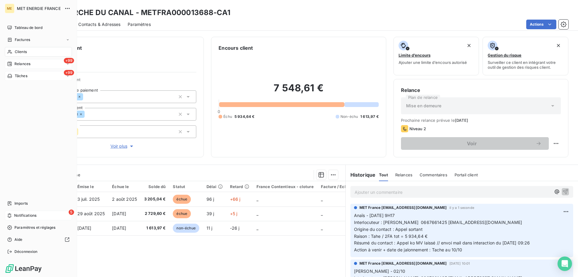 The image size is (578, 277). What do you see at coordinates (21, 76) in the screenshot?
I see `span: Tâches` at bounding box center [21, 76].